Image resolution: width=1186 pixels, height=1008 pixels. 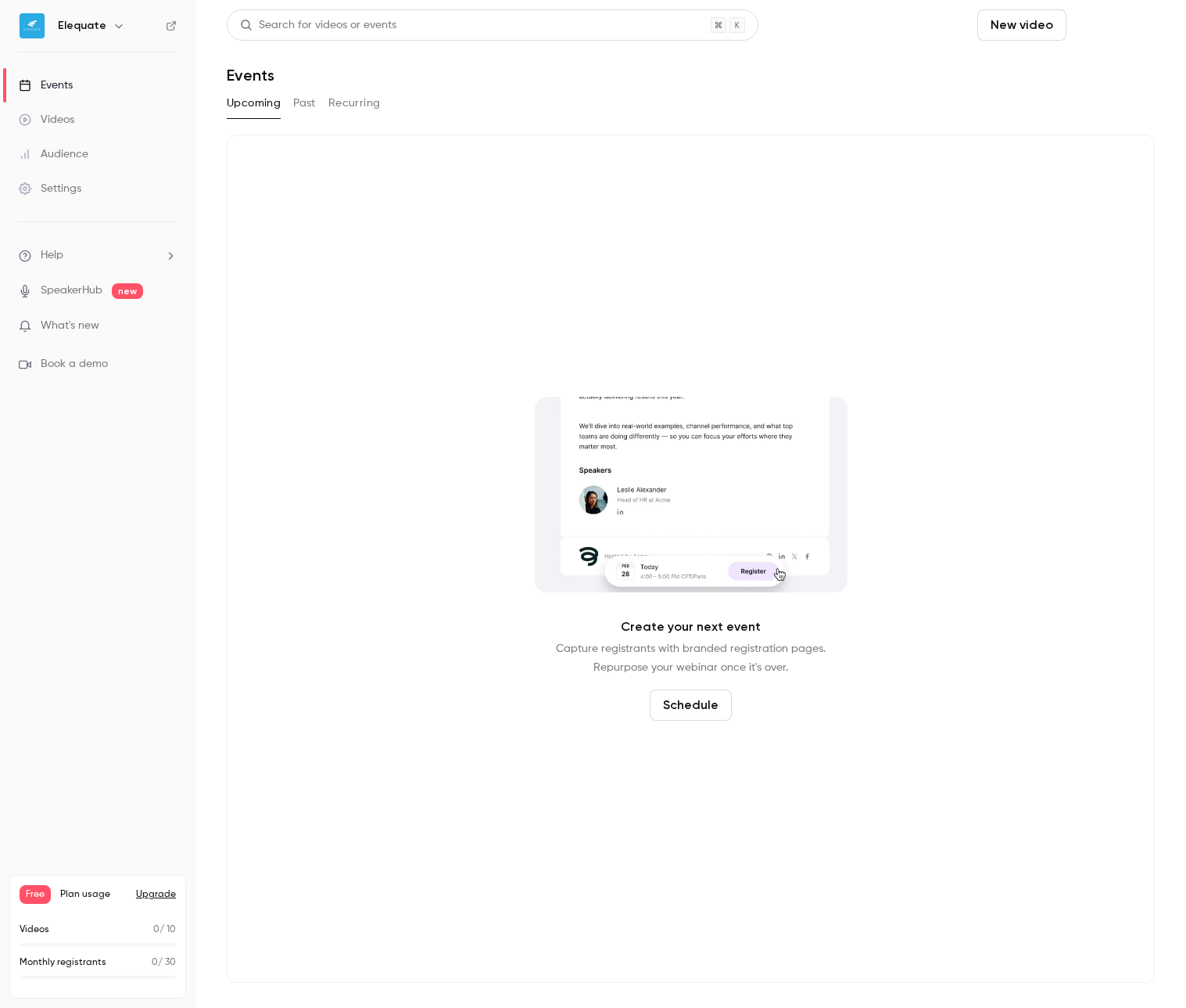 What do you see at coordinates (47, 119) in the screenshot?
I see `div: Videos` at bounding box center [47, 119].